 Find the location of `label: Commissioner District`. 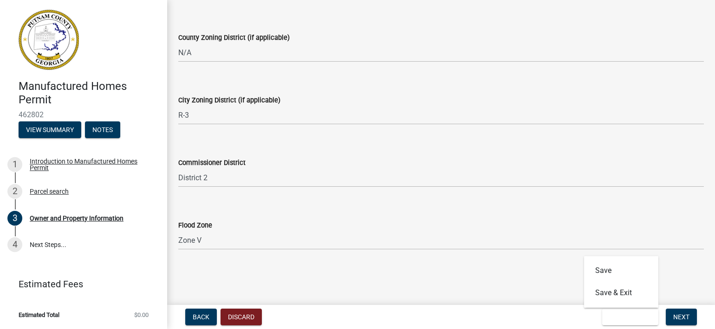

label: Commissioner District is located at coordinates (212, 163).